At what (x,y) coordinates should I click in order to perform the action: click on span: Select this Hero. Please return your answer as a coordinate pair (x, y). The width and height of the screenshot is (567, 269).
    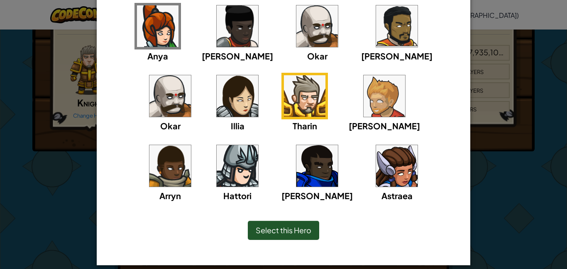
    Looking at the image, I should click on (284, 230).